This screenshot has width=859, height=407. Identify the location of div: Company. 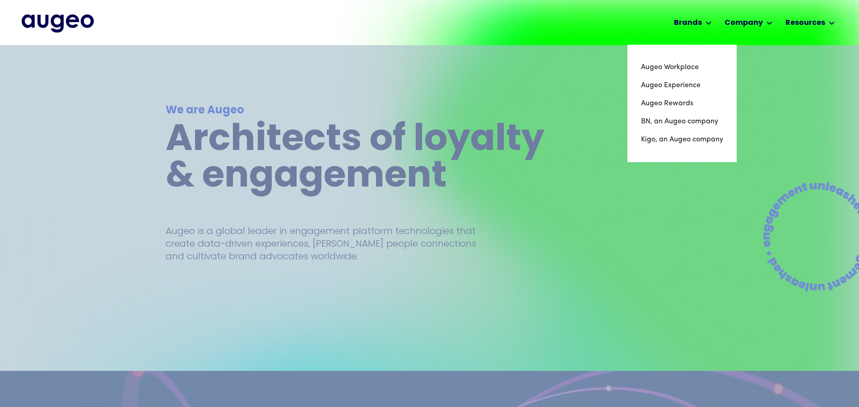
(744, 23).